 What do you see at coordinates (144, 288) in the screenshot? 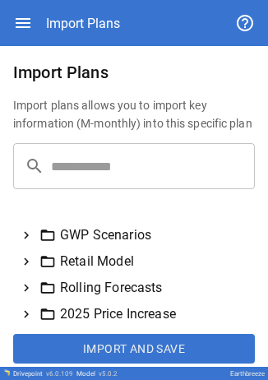
I see `div: Rolling Forecasts` at bounding box center [144, 288].